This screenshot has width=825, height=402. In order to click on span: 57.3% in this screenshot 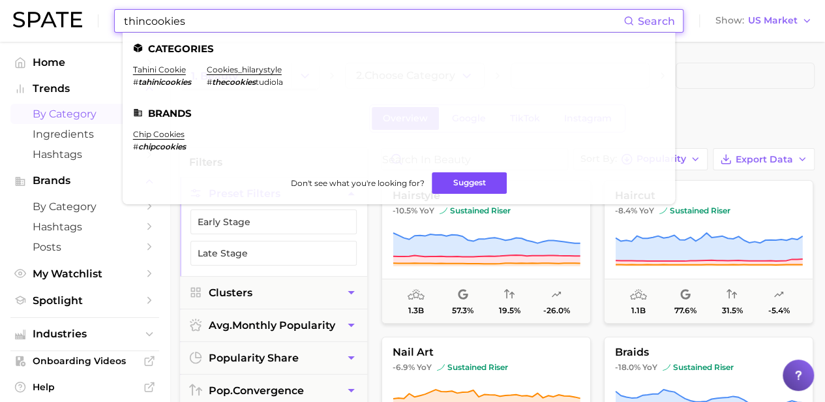, I will do `click(462, 311)`.